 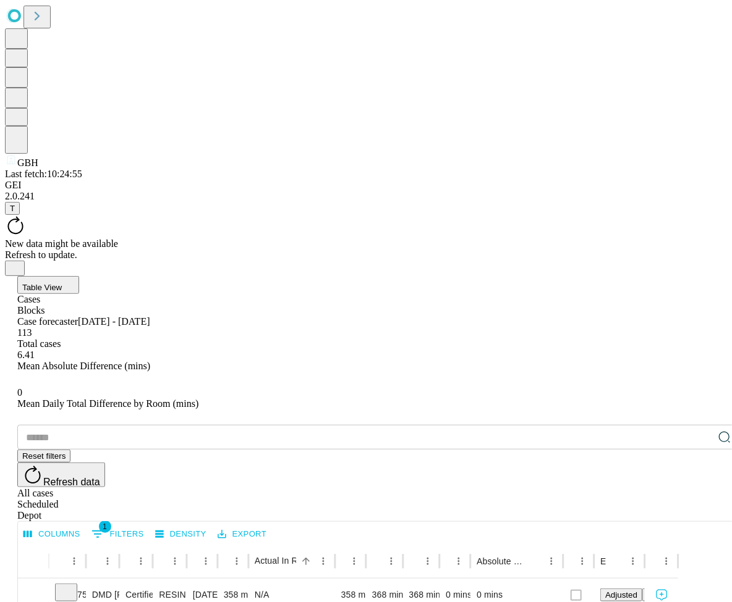 I want to click on button: Select columns, so click(x=52, y=534).